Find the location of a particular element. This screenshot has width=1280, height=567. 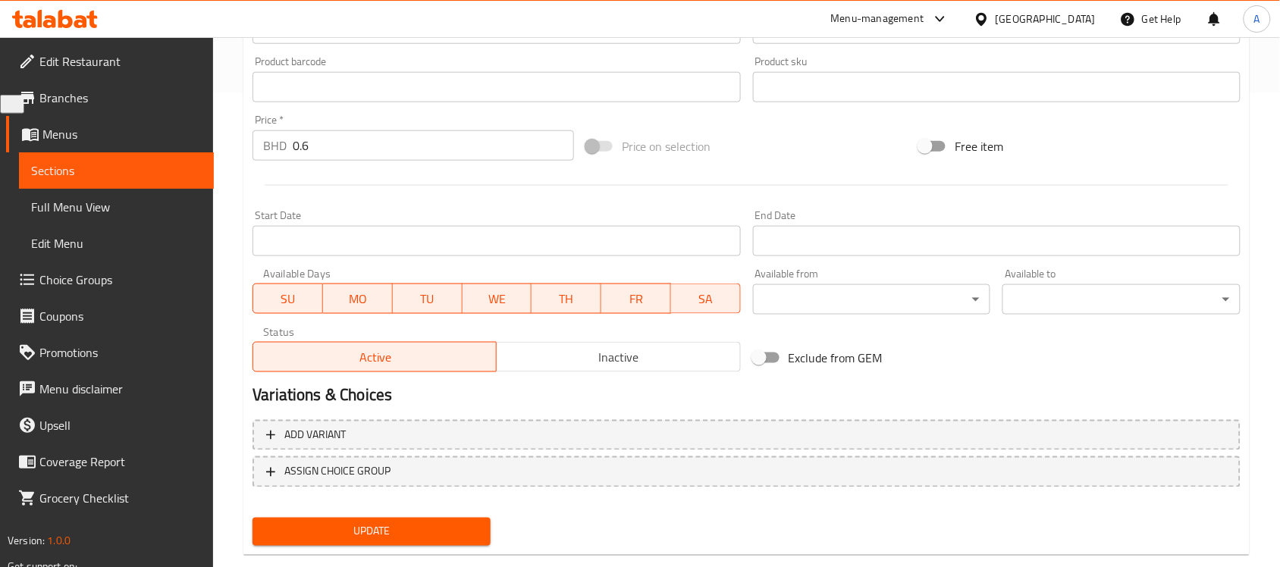

button: MO is located at coordinates (358, 299).